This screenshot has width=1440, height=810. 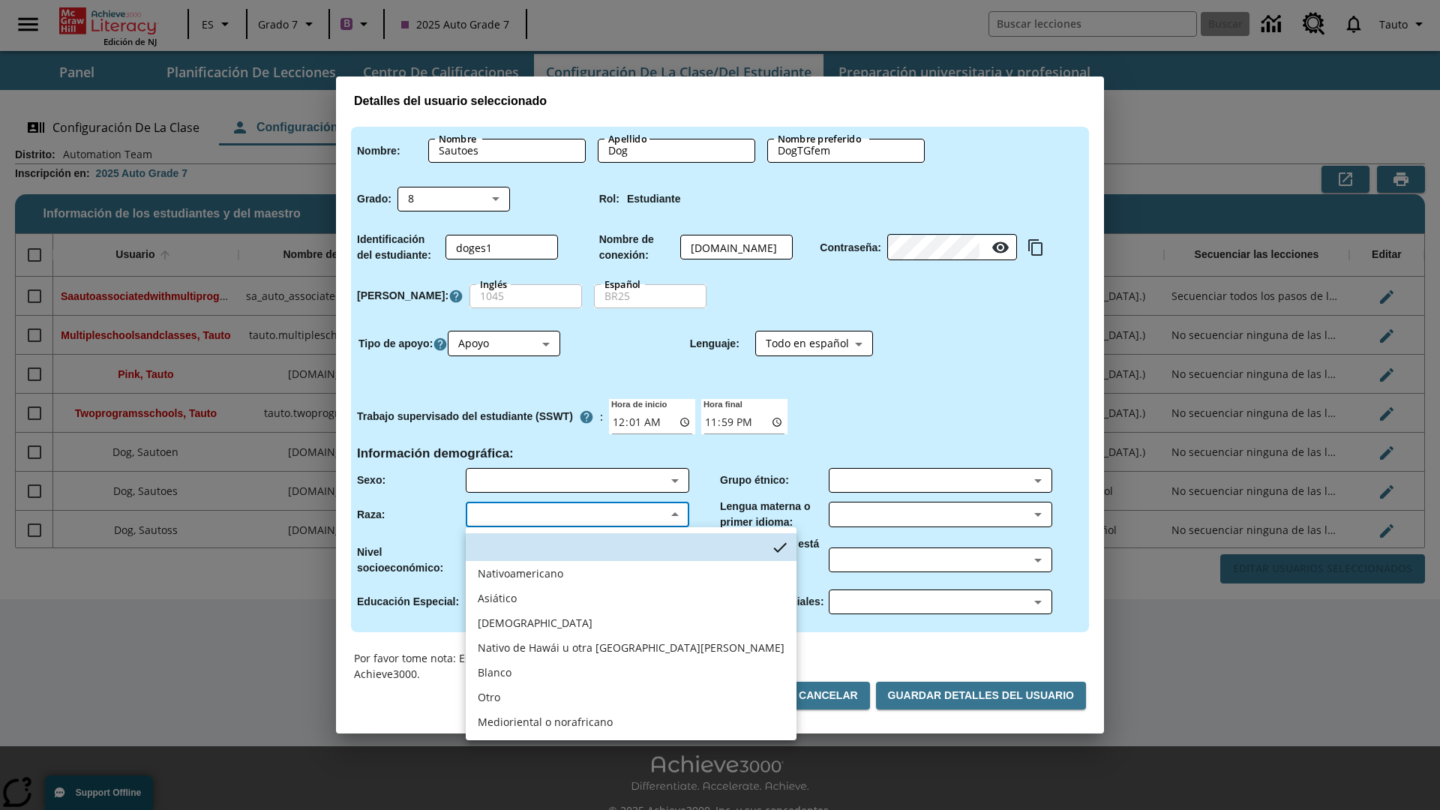 I want to click on li: Afroamericano, so click(x=631, y=623).